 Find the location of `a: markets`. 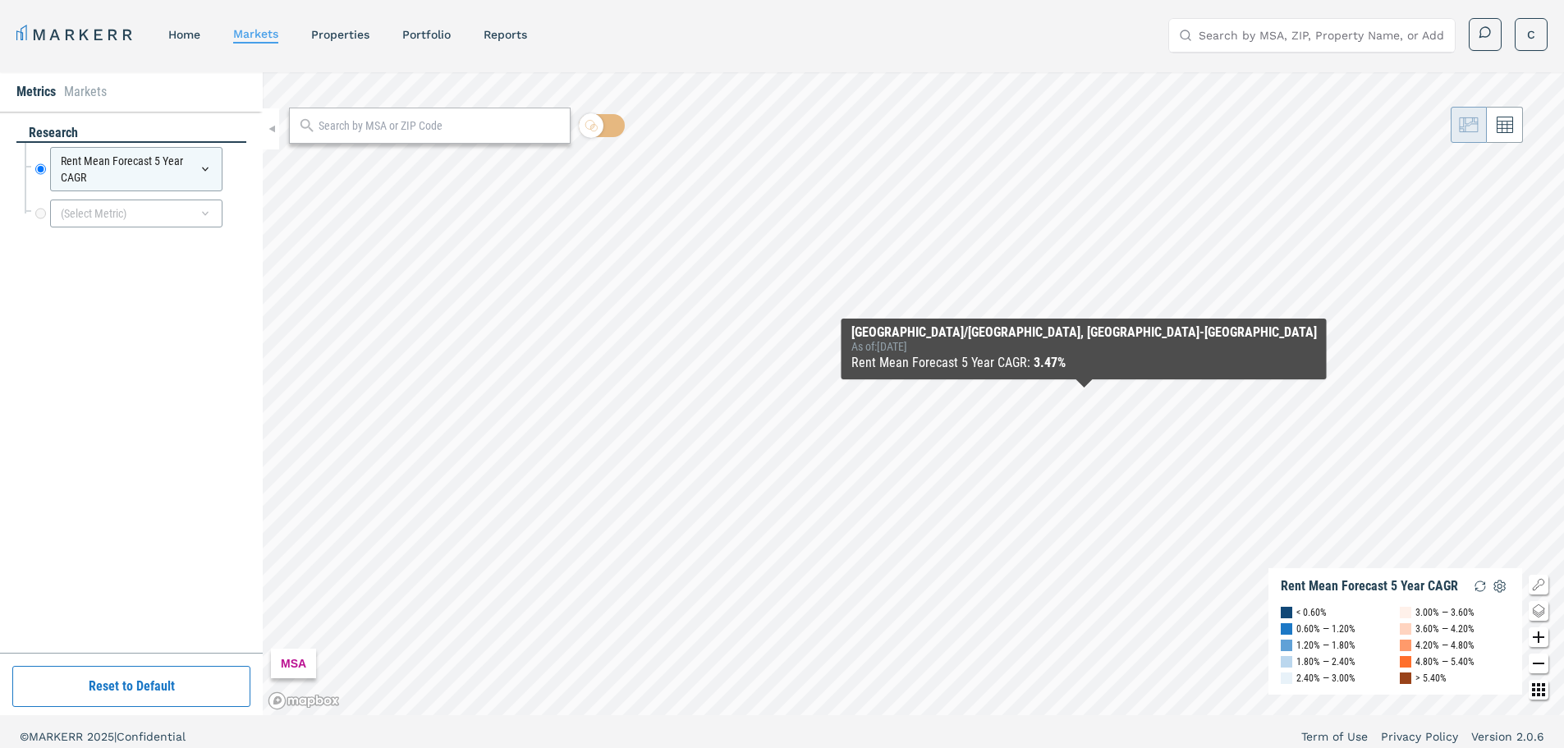

a: markets is located at coordinates (255, 34).